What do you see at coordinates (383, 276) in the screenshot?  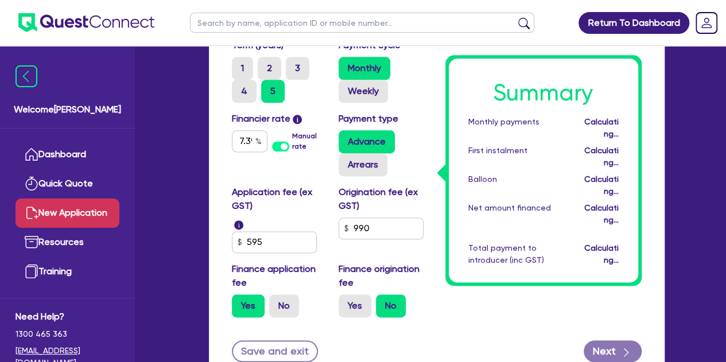 I see `label: Finance origination fee` at bounding box center [383, 276].